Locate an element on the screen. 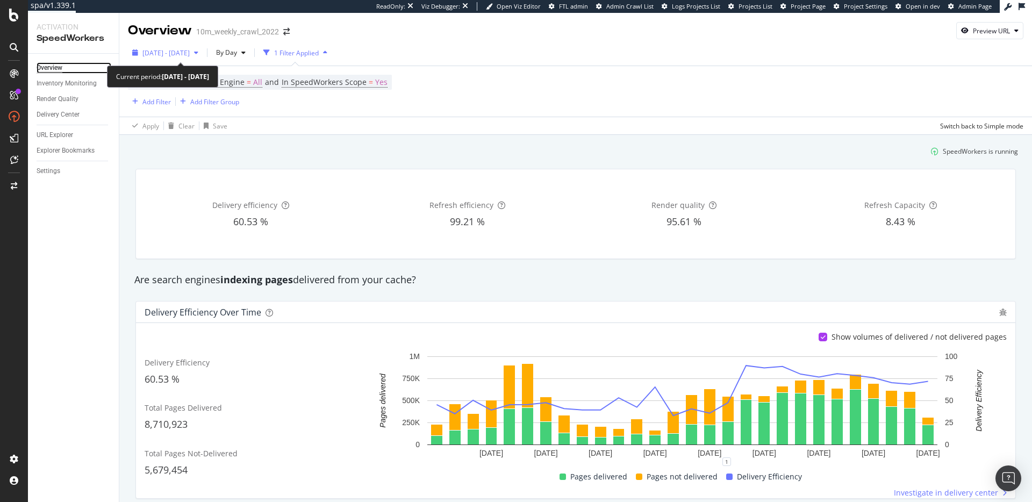  div: Apply is located at coordinates (150, 126).